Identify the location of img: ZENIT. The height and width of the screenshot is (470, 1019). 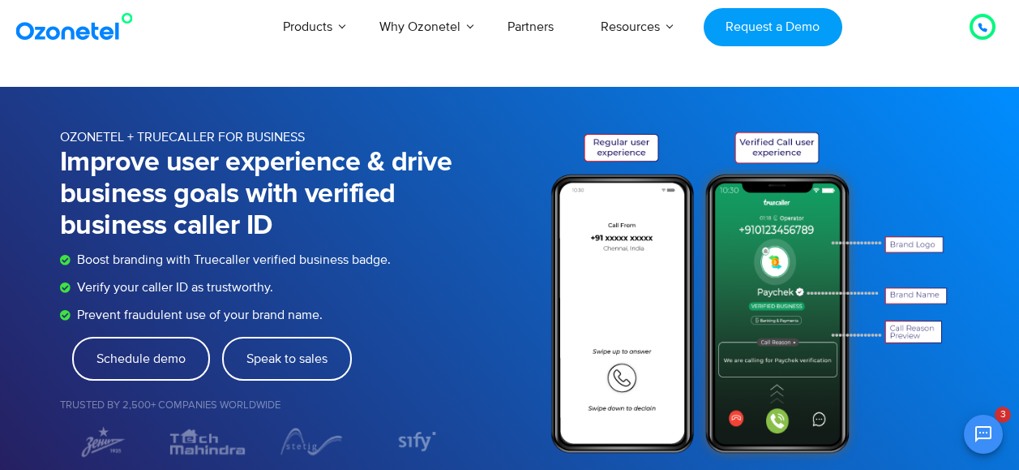
(104, 441).